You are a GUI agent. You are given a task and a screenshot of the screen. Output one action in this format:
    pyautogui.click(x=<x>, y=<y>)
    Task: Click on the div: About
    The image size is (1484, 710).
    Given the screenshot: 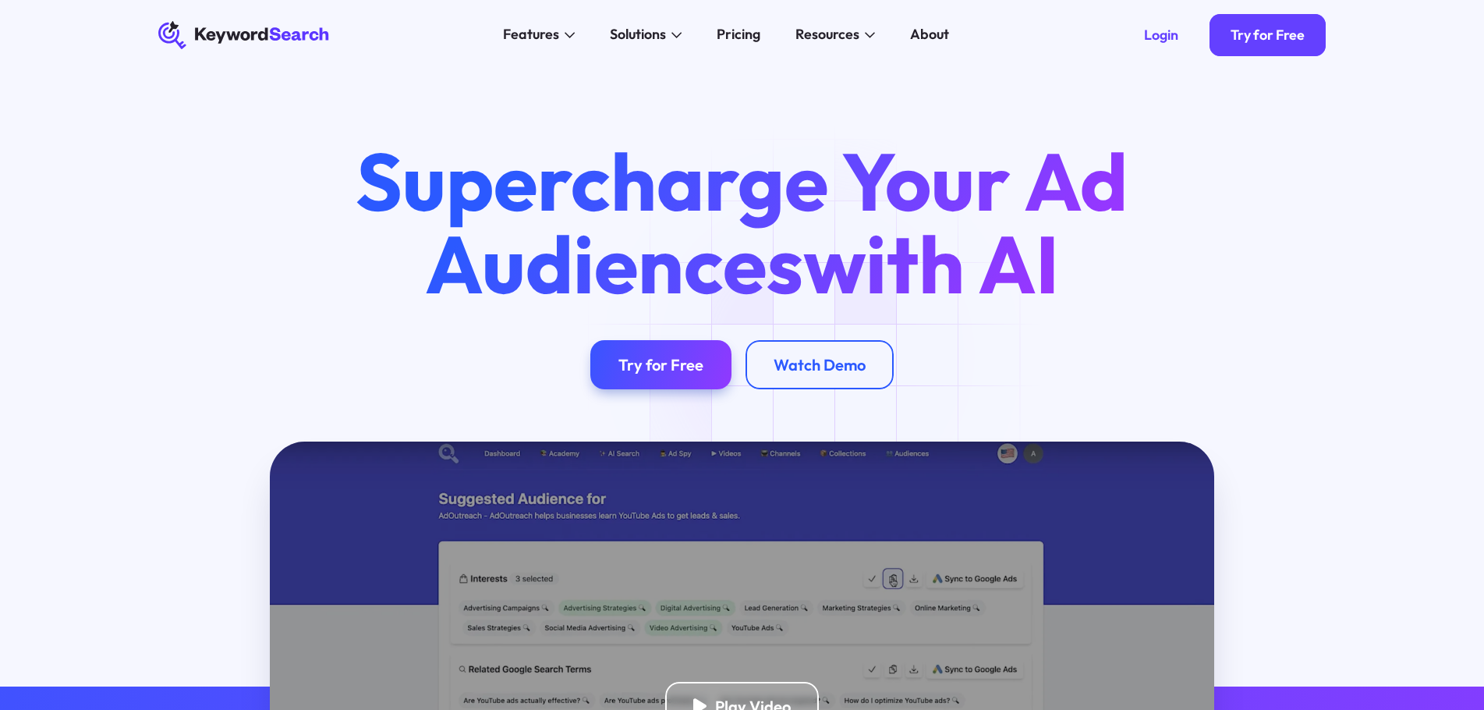 What is the action you would take?
    pyautogui.click(x=930, y=34)
    